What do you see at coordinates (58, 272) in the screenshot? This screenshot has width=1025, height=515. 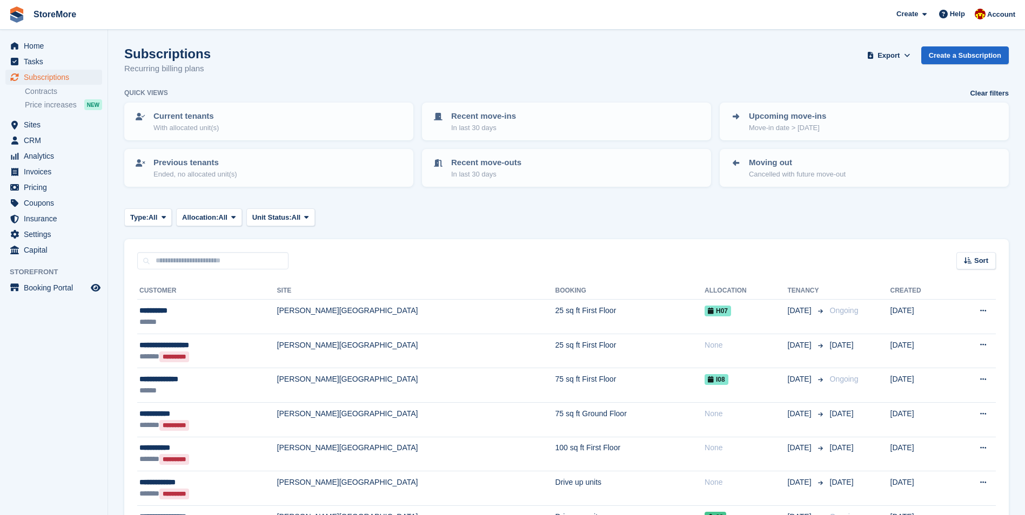 I see `span: Storefront` at bounding box center [58, 272].